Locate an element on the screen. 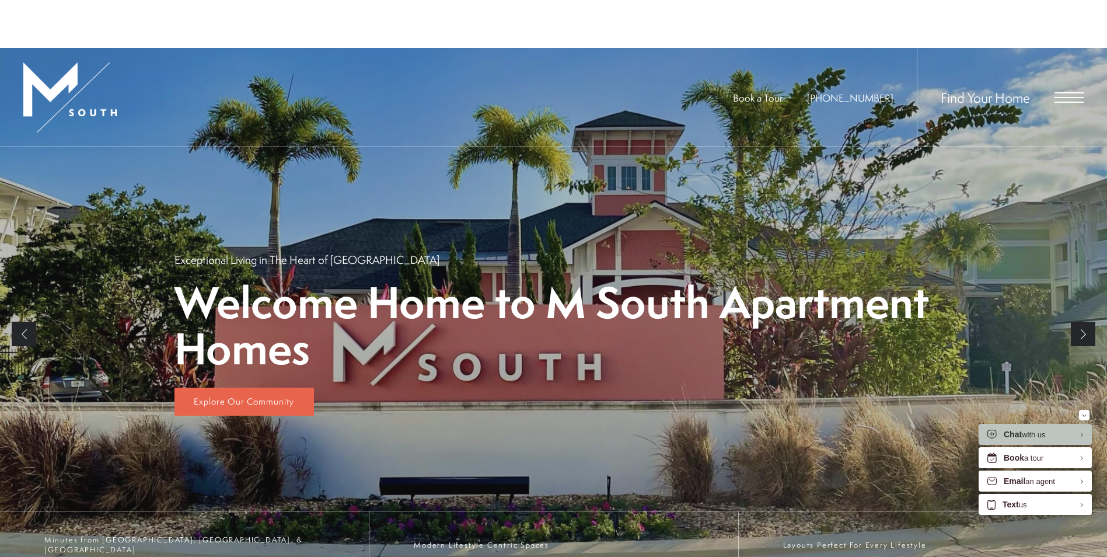 The width and height of the screenshot is (1107, 557). span: Layouts Perfect For Every Lifestyle is located at coordinates (855, 544).